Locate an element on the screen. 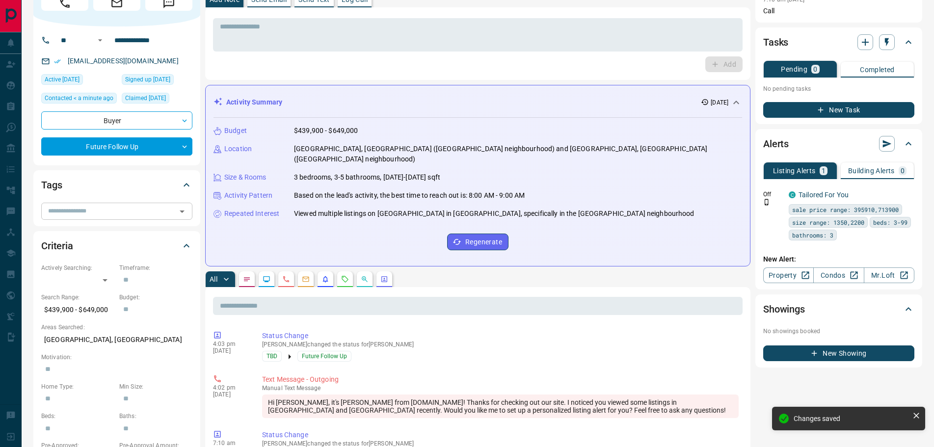 The height and width of the screenshot is (447, 934). h2: Tasks is located at coordinates (775, 42).